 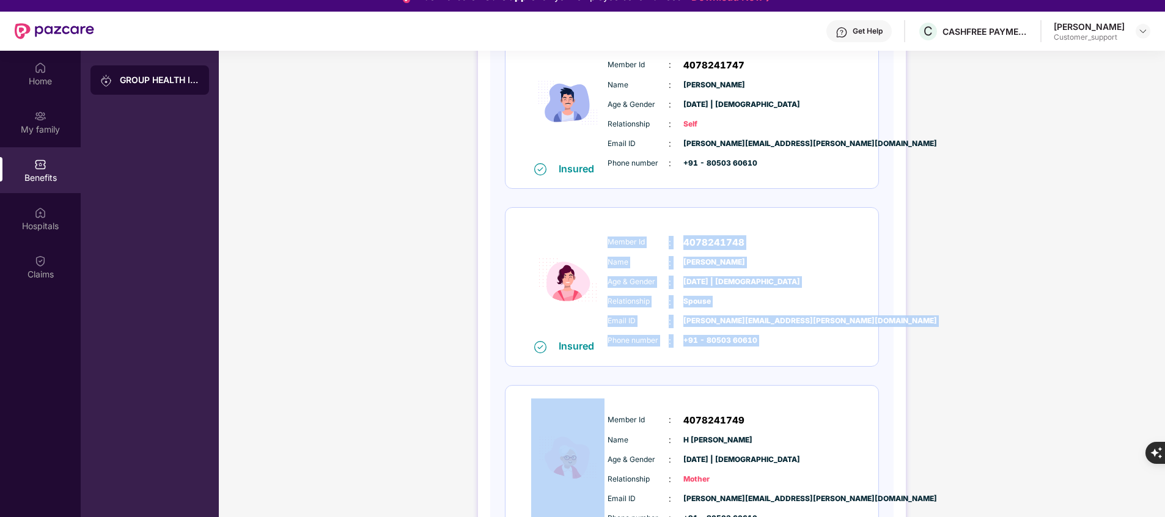 What do you see at coordinates (714, 301) in the screenshot?
I see `span: Spouse` at bounding box center [714, 301].